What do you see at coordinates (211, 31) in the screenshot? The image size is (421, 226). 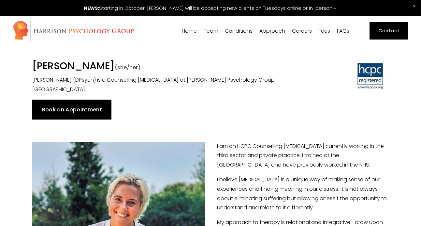 I see `span: Team` at bounding box center [211, 31].